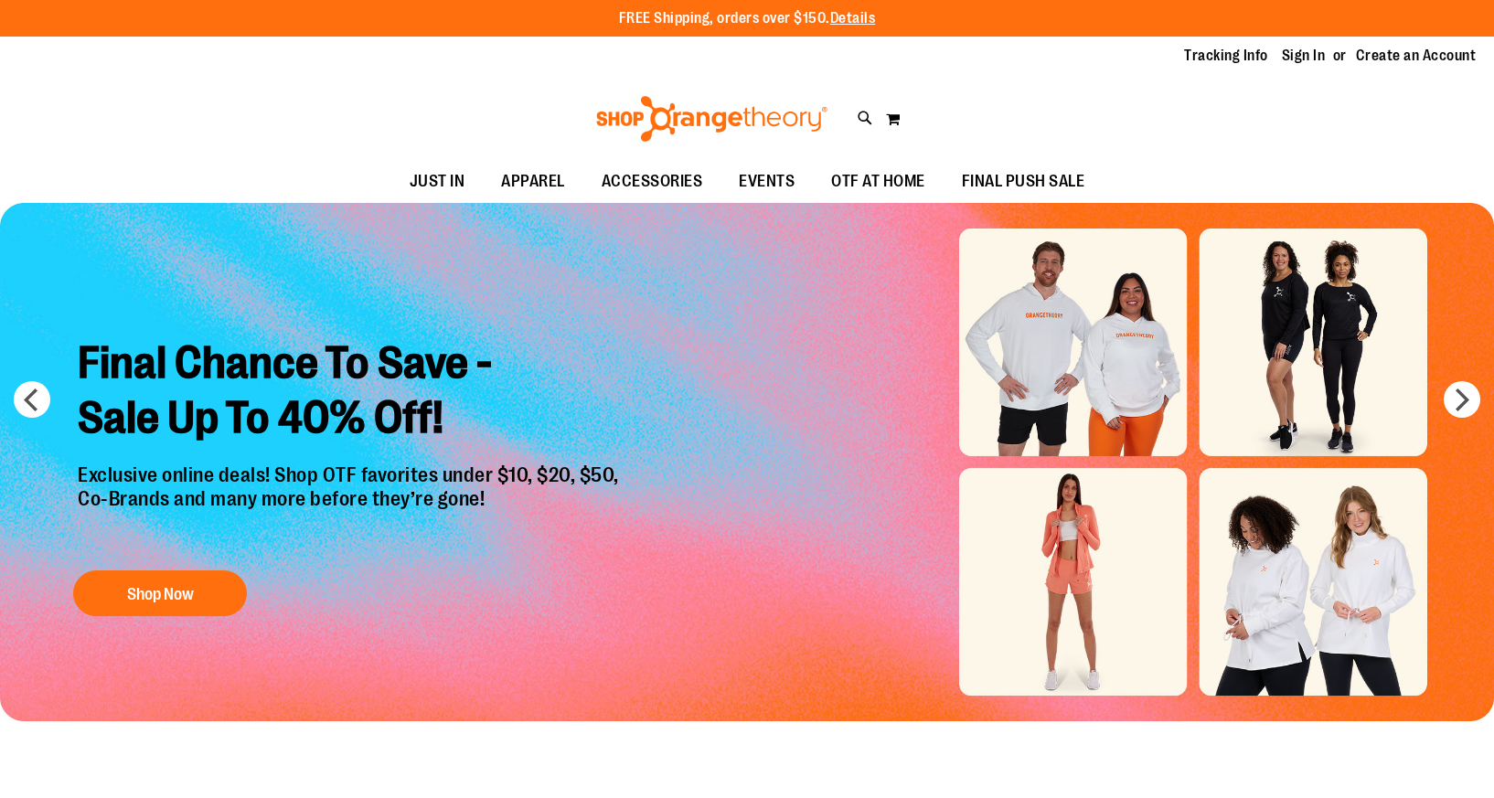 The width and height of the screenshot is (1494, 798). Describe the element at coordinates (1462, 400) in the screenshot. I see `button: next` at that location.